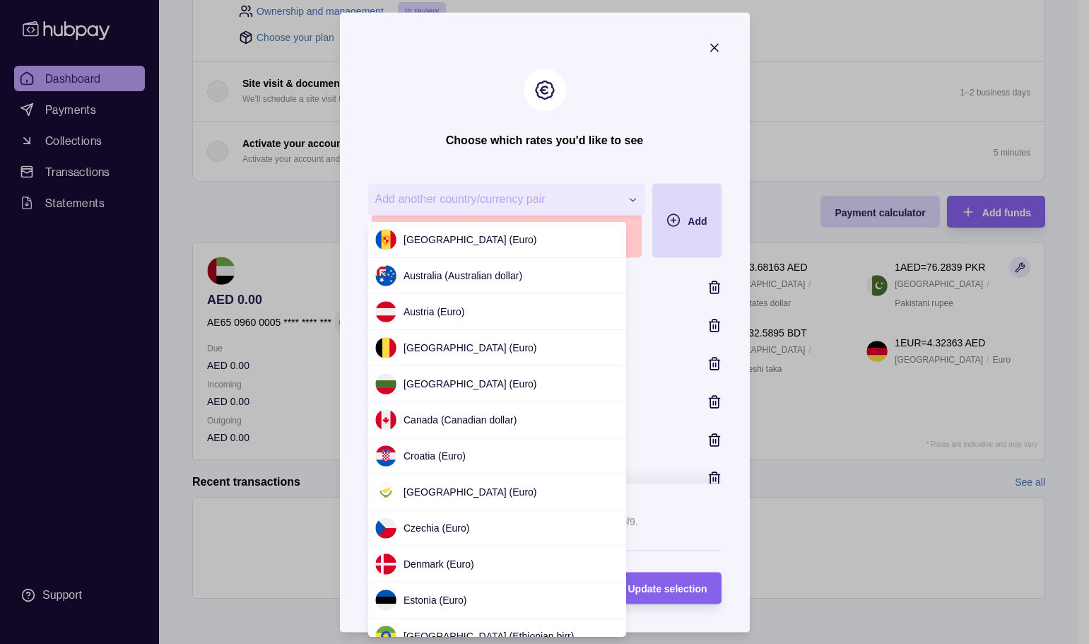 Image resolution: width=1089 pixels, height=644 pixels. What do you see at coordinates (386, 312) in the screenshot?
I see `img: at` at bounding box center [386, 312].